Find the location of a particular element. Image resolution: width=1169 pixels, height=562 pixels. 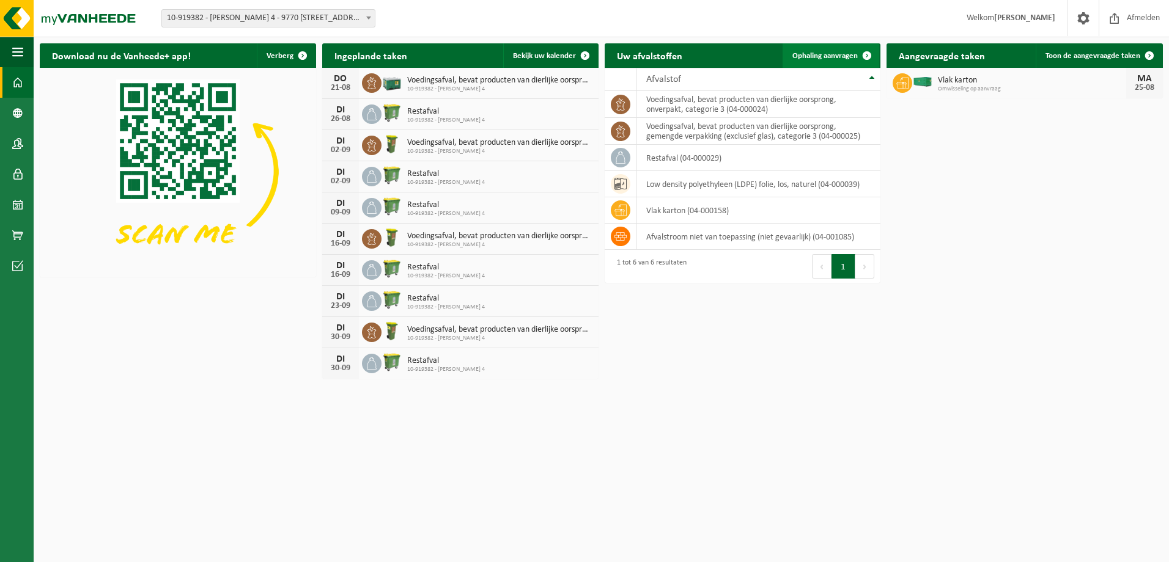

td: vlak karton (04-000158) is located at coordinates (758, 210).